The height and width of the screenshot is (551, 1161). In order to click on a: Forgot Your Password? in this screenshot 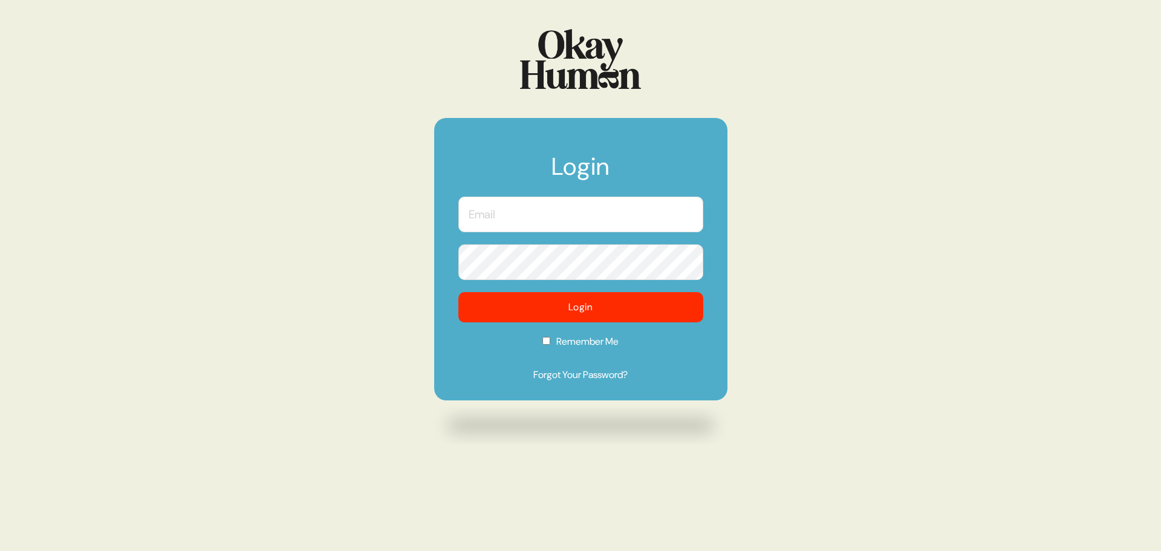, I will do `click(581, 375)`.